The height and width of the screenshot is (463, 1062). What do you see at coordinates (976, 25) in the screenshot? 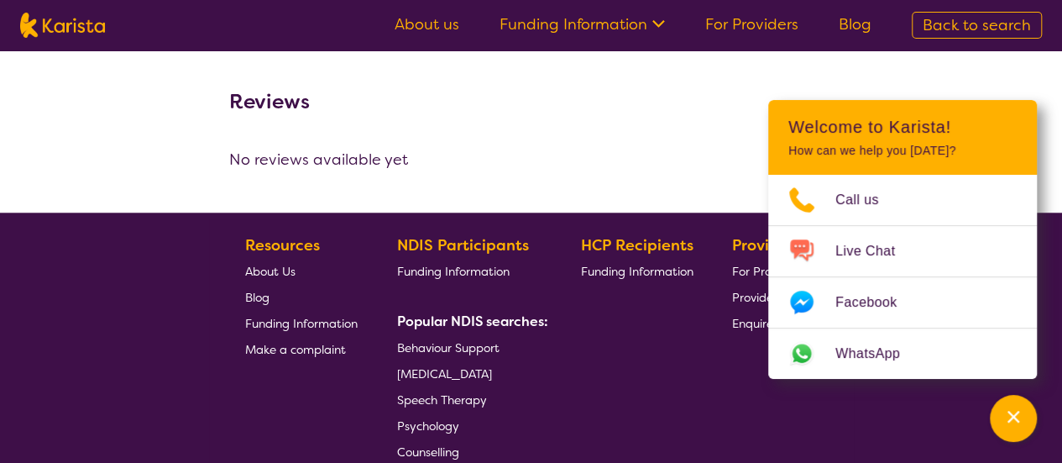
I see `span: Back to search` at bounding box center [976, 25].